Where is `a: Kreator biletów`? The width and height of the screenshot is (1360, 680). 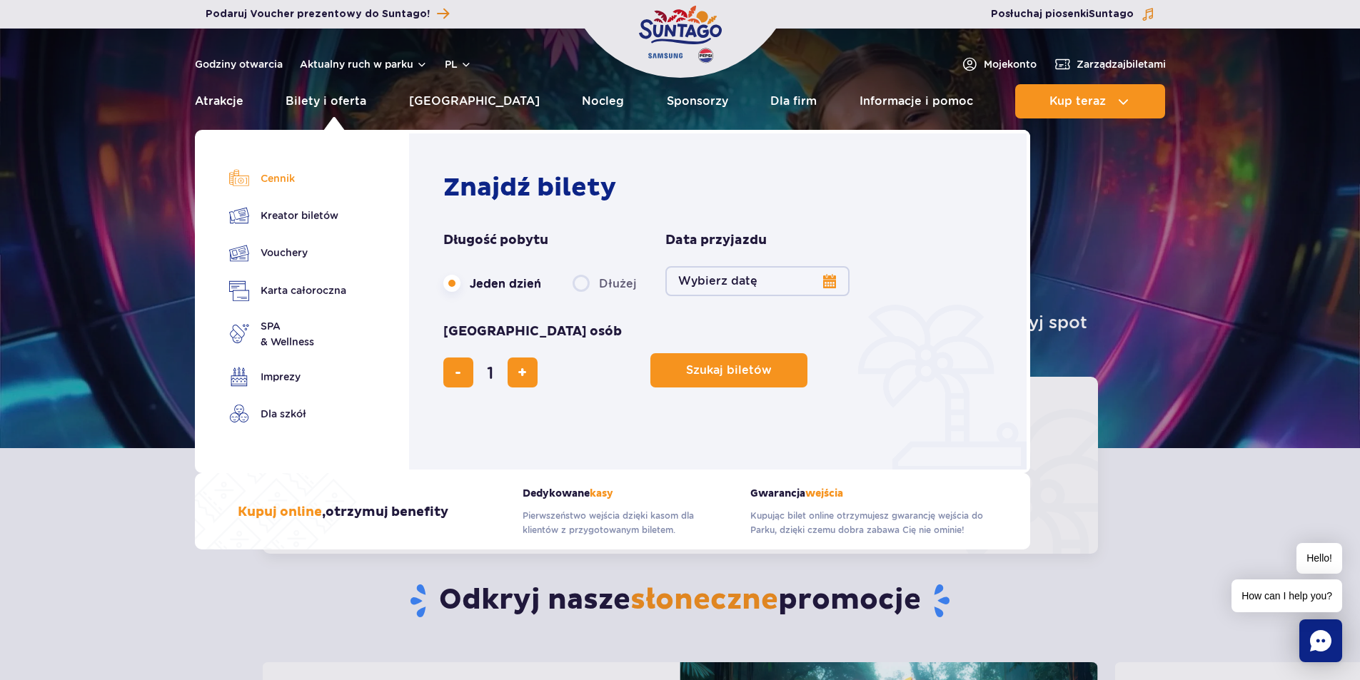
a: Kreator biletów is located at coordinates (288, 216).